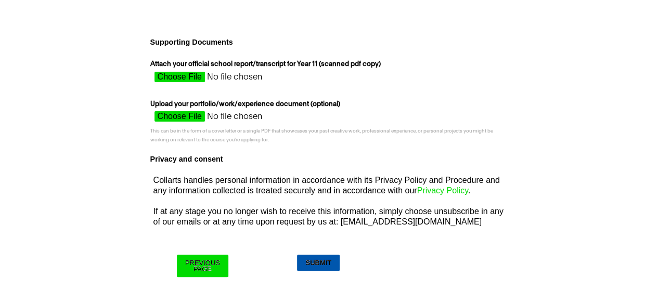 The image size is (658, 304). What do you see at coordinates (321, 135) in the screenshot?
I see `span: This can be in the form of a cover letter or a single PDF that showcases your past creative work,...` at bounding box center [321, 135].